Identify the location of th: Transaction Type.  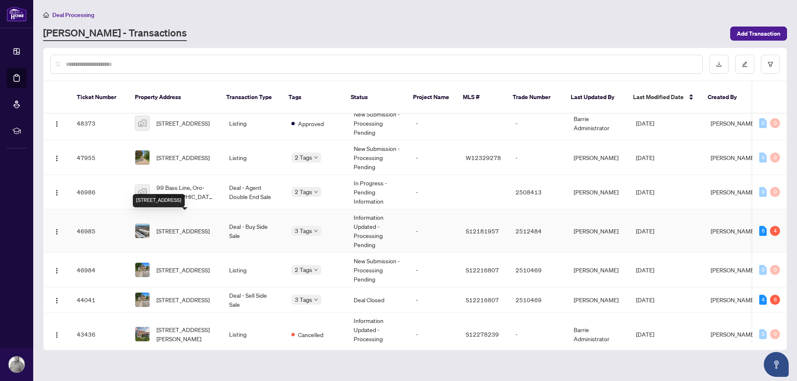
(251, 98).